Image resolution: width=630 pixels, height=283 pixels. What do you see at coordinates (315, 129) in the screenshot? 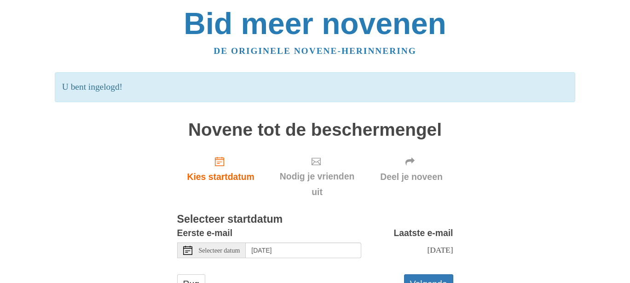
I see `font: Novene tot de beschermengel` at bounding box center [315, 129].